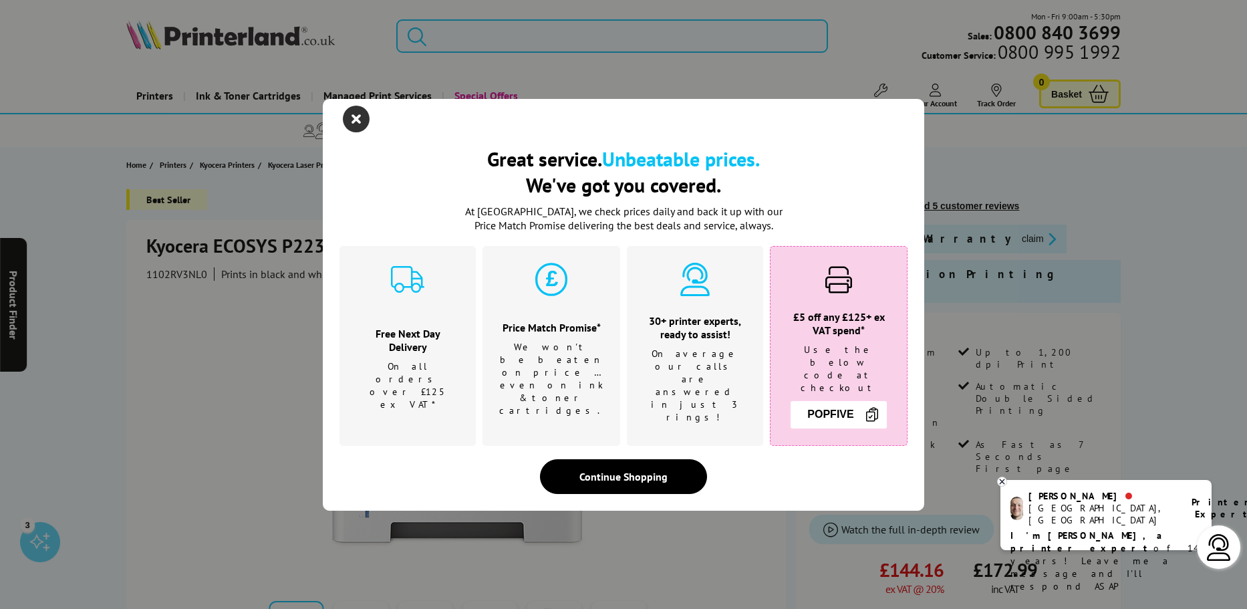 The image size is (1247, 609). Describe the element at coordinates (624, 172) in the screenshot. I see `h2: Great service. We've got you covered.` at that location.